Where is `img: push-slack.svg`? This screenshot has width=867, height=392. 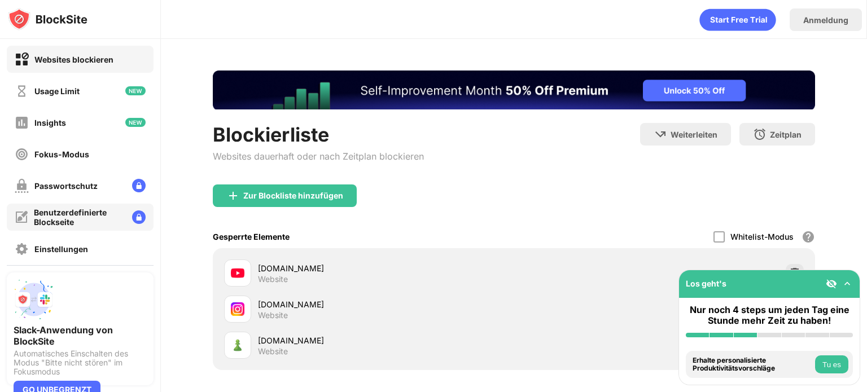
img: push-slack.svg is located at coordinates (34, 300).